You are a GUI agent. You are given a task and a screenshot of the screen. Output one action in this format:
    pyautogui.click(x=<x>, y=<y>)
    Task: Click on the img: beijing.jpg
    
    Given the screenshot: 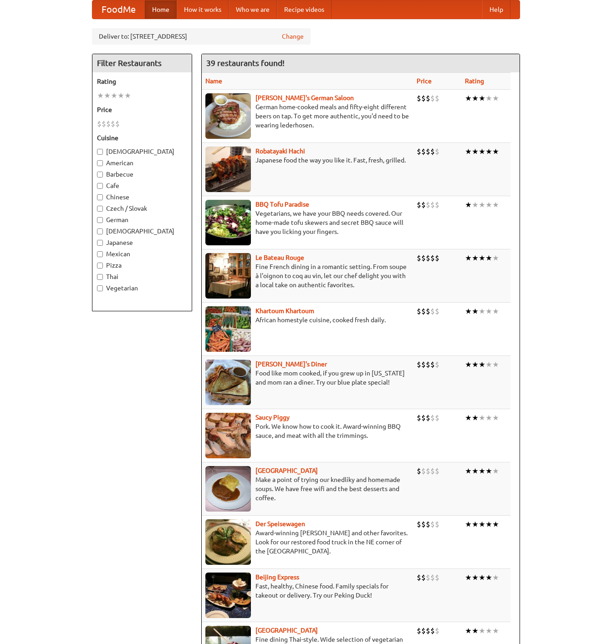 What is the action you would take?
    pyautogui.click(x=228, y=596)
    